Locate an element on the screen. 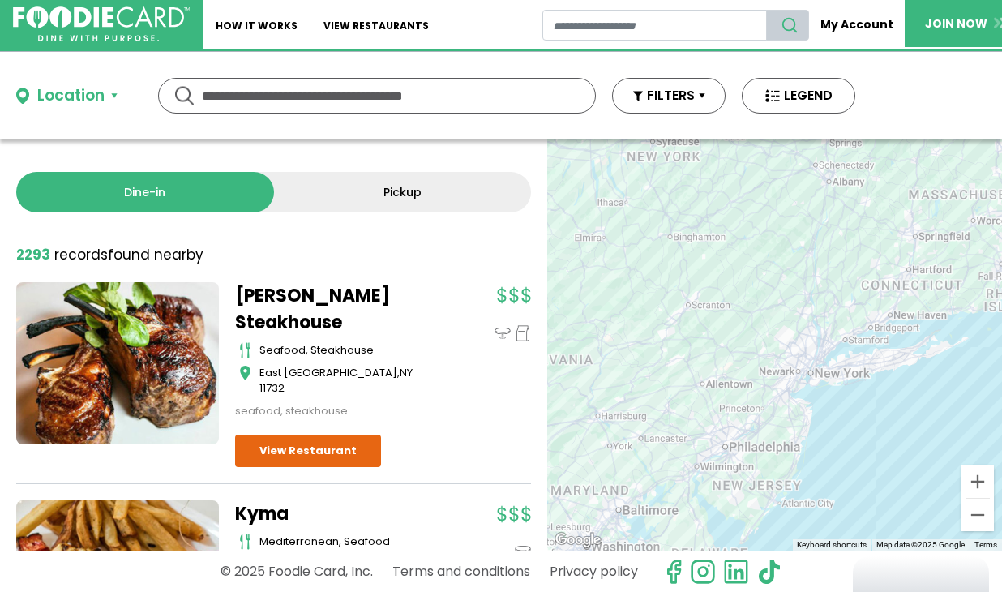 Image resolution: width=1002 pixels, height=592 pixels. button: Keyboard shortcuts is located at coordinates (831, 545).